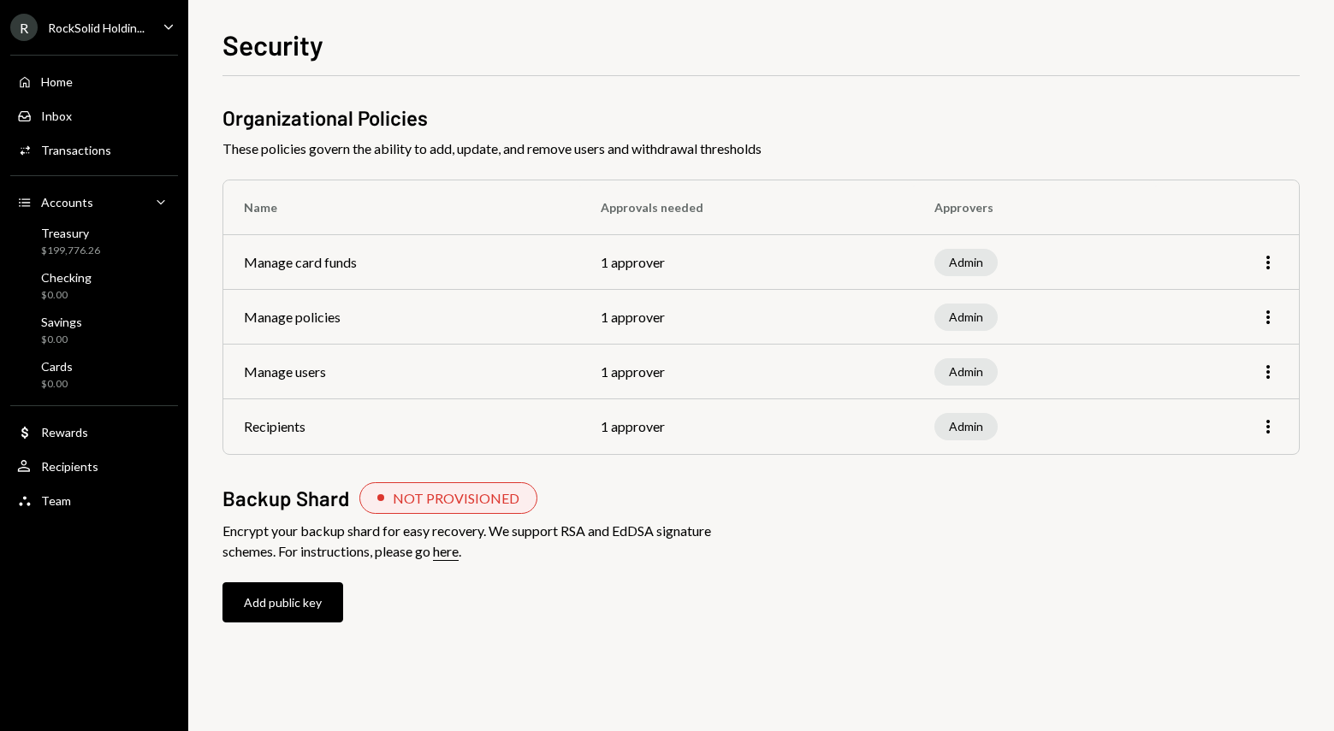 This screenshot has height=731, width=1334. What do you see at coordinates (56, 115) in the screenshot?
I see `div: Inbox` at bounding box center [56, 115].